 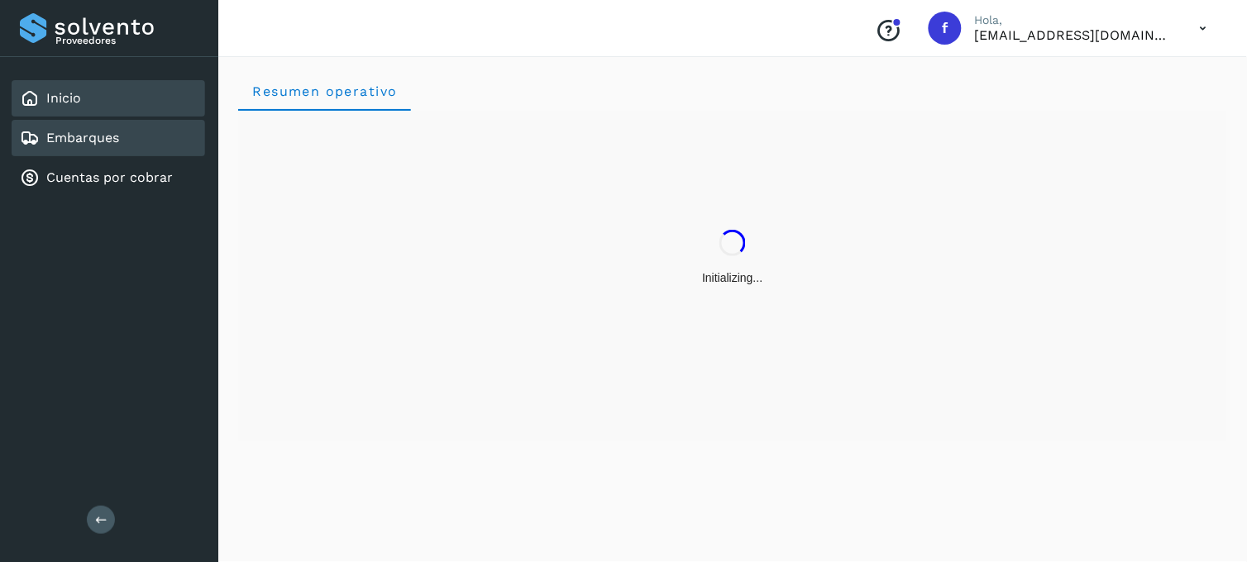 I want to click on p: facturacion@protransport.com.mx, so click(x=1074, y=35).